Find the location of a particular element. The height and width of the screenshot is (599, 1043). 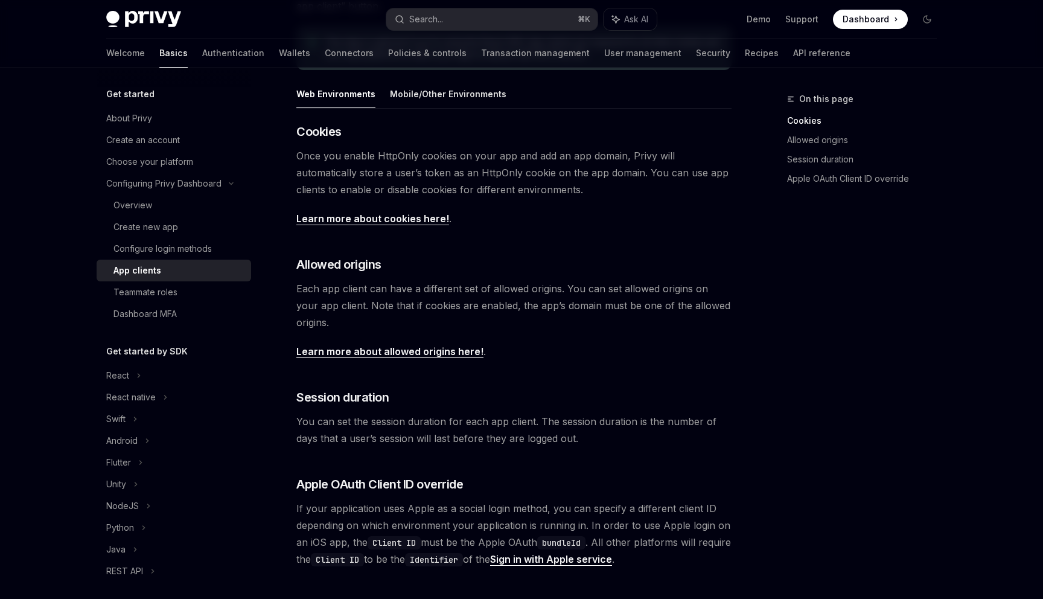

div: Python is located at coordinates (120, 528).